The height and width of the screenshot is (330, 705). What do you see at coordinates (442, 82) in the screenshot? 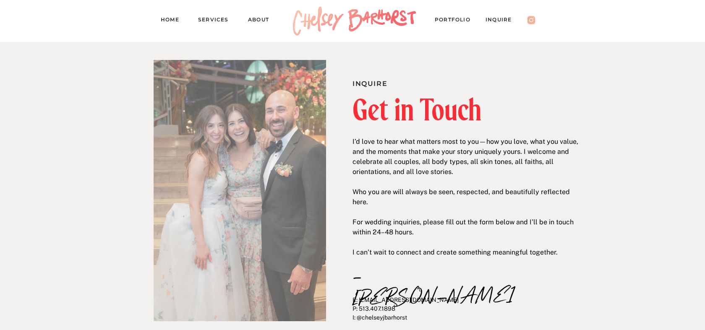
I see `h1: Inquire` at bounding box center [442, 82].